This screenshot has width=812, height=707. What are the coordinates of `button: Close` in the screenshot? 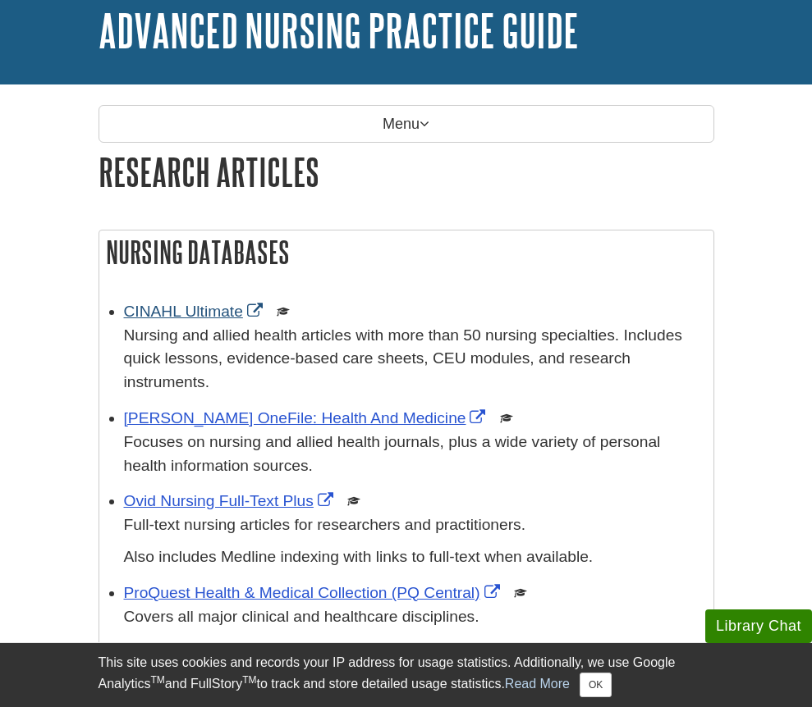 It's located at (595, 685).